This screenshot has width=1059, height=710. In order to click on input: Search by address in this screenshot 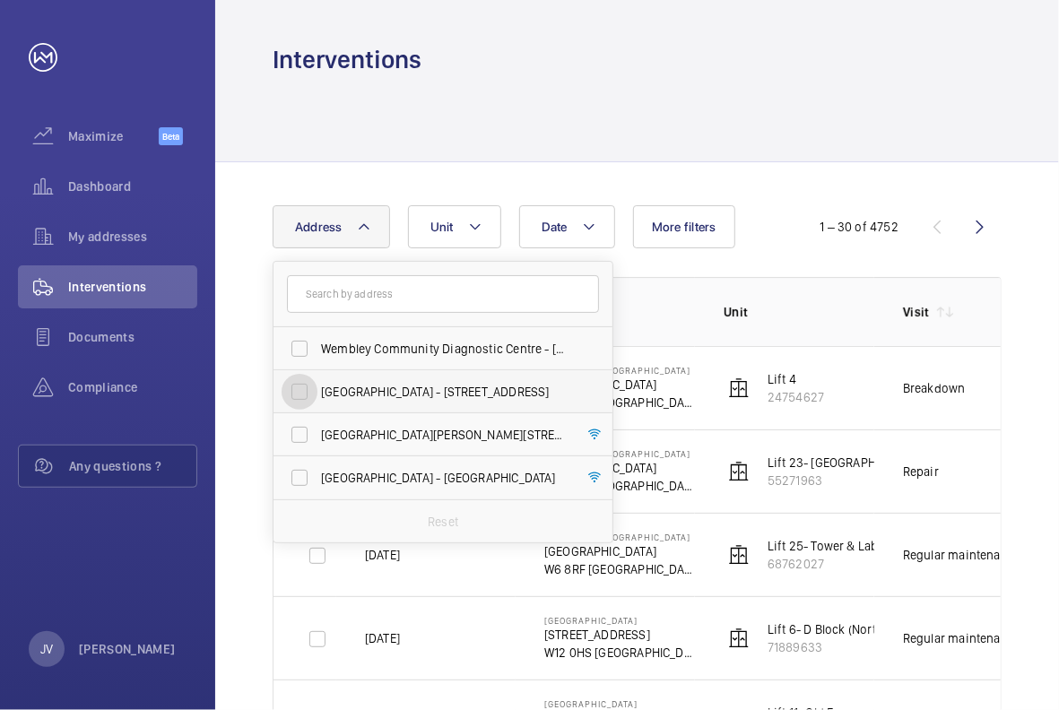, I will do `click(443, 294)`.